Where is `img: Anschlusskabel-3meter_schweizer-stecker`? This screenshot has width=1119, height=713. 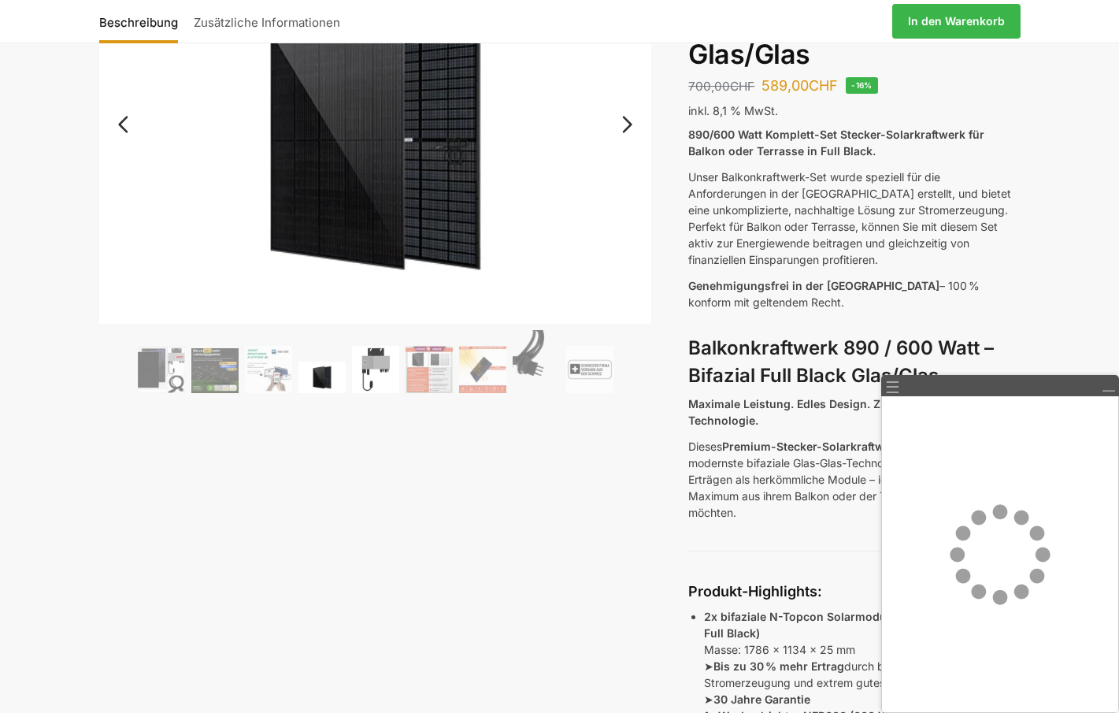
img: Anschlusskabel-3meter_schweizer-stecker is located at coordinates (536, 362).